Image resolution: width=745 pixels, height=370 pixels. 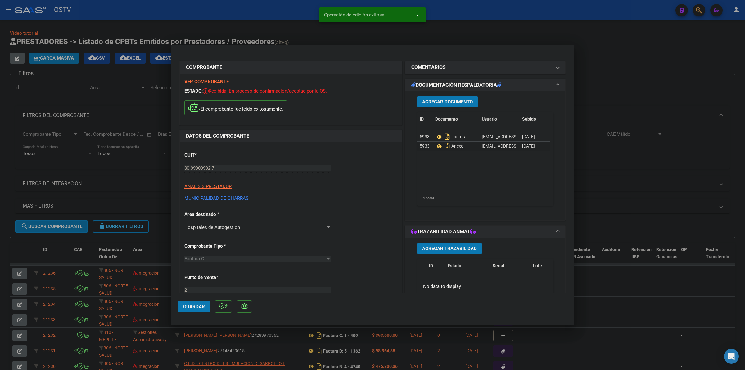 What do you see at coordinates (216, 155) in the screenshot?
I see `p: CUIT` at bounding box center [216, 155].